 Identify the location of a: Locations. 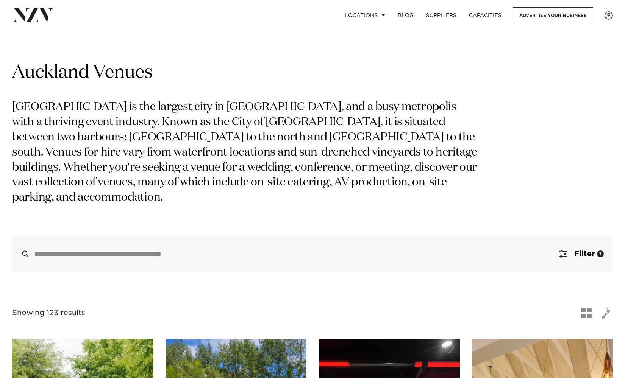
(365, 15).